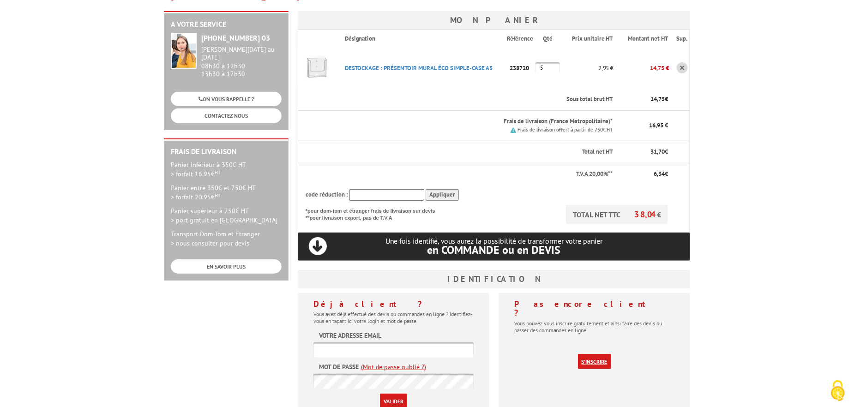 The image size is (854, 407). I want to click on span: > forfait 20.95€, so click(196, 197).